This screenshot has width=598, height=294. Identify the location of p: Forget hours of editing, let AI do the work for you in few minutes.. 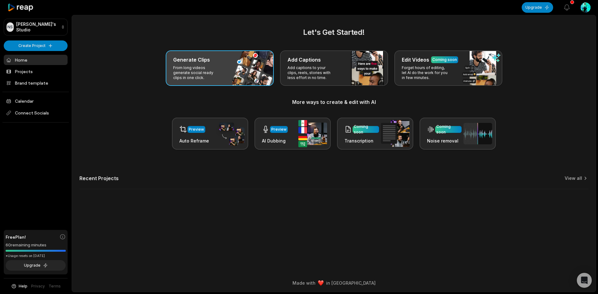
(426, 73).